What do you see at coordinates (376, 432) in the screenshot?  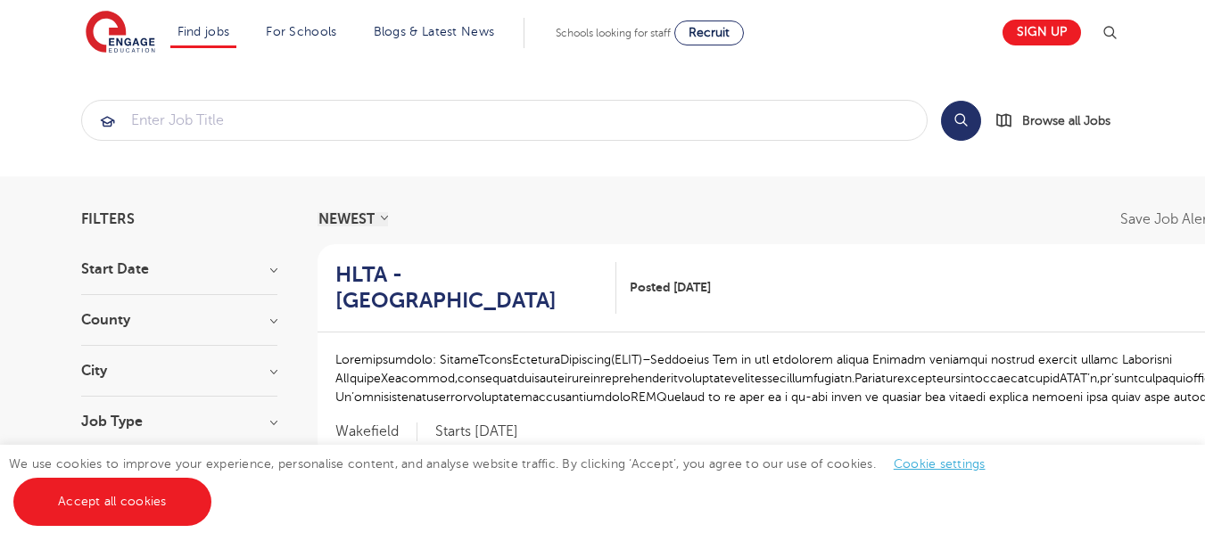 I see `span: Wakefield` at bounding box center [376, 432].